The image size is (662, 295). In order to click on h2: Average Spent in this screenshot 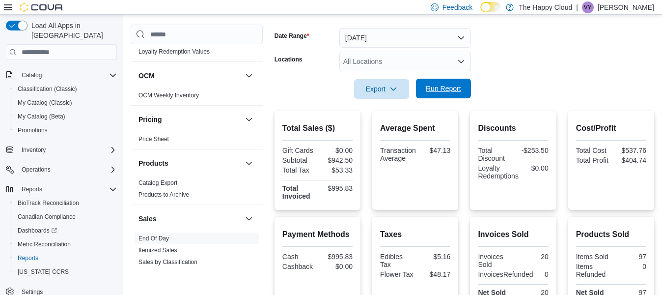, I will do `click(415, 128)`.